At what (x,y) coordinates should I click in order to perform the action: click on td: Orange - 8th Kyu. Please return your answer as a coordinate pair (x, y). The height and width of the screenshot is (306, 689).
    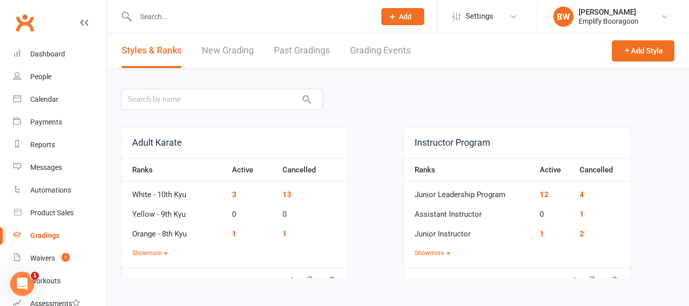
    Looking at the image, I should click on (174, 230).